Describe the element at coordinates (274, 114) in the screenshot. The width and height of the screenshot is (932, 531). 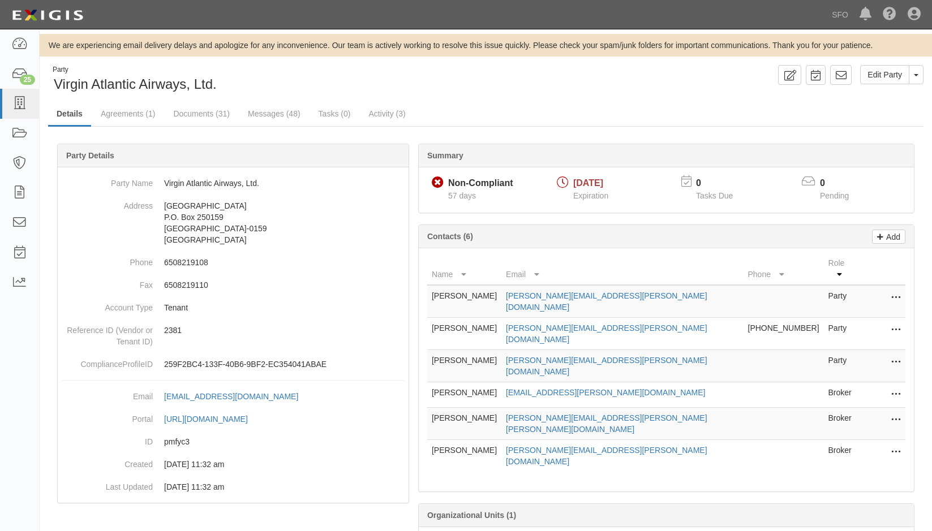
I see `a: Messages (48)` at that location.